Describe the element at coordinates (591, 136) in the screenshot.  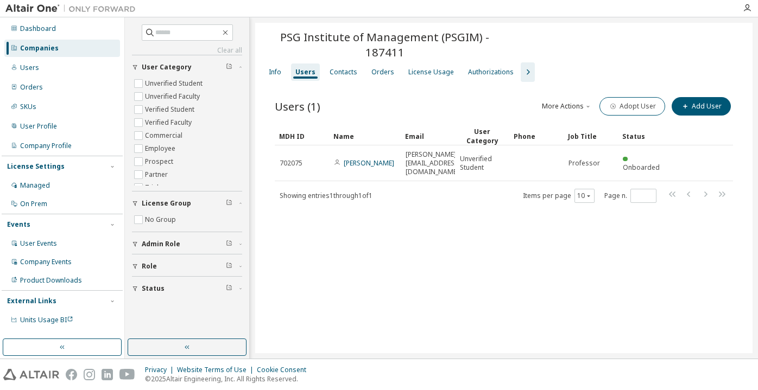
I see `div: Job Title` at that location.